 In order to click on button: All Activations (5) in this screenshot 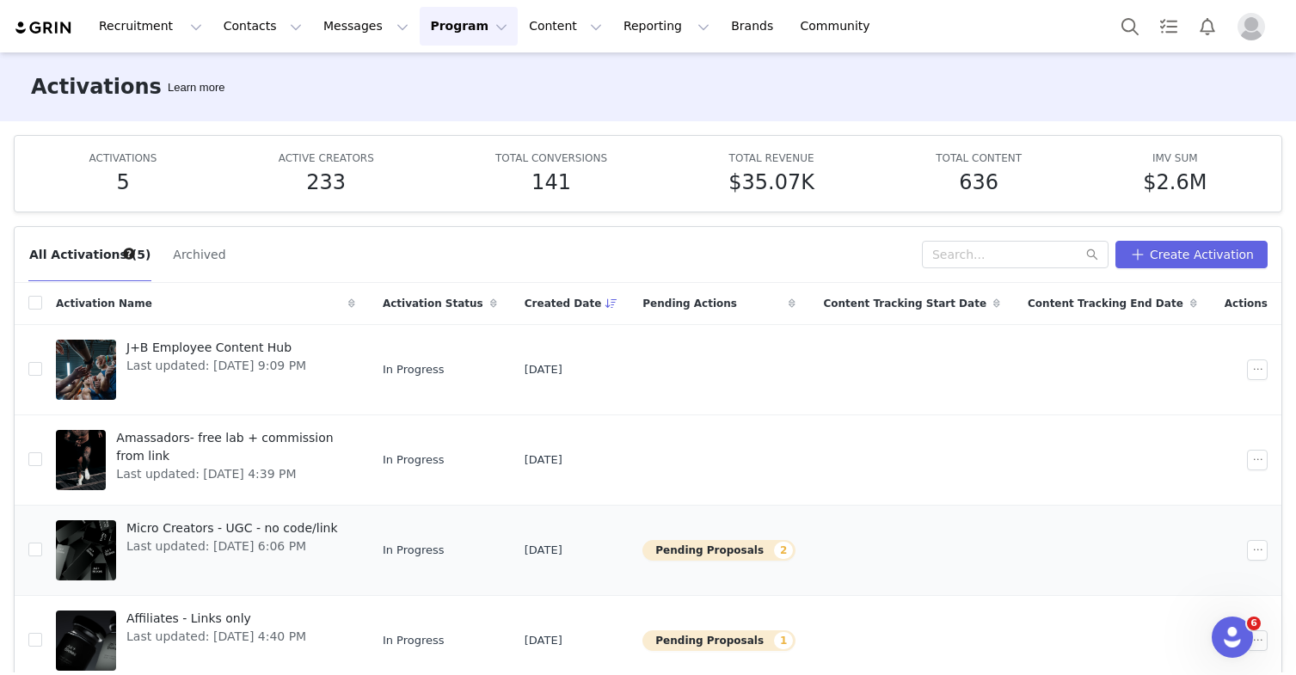, I will do `click(89, 255)`.